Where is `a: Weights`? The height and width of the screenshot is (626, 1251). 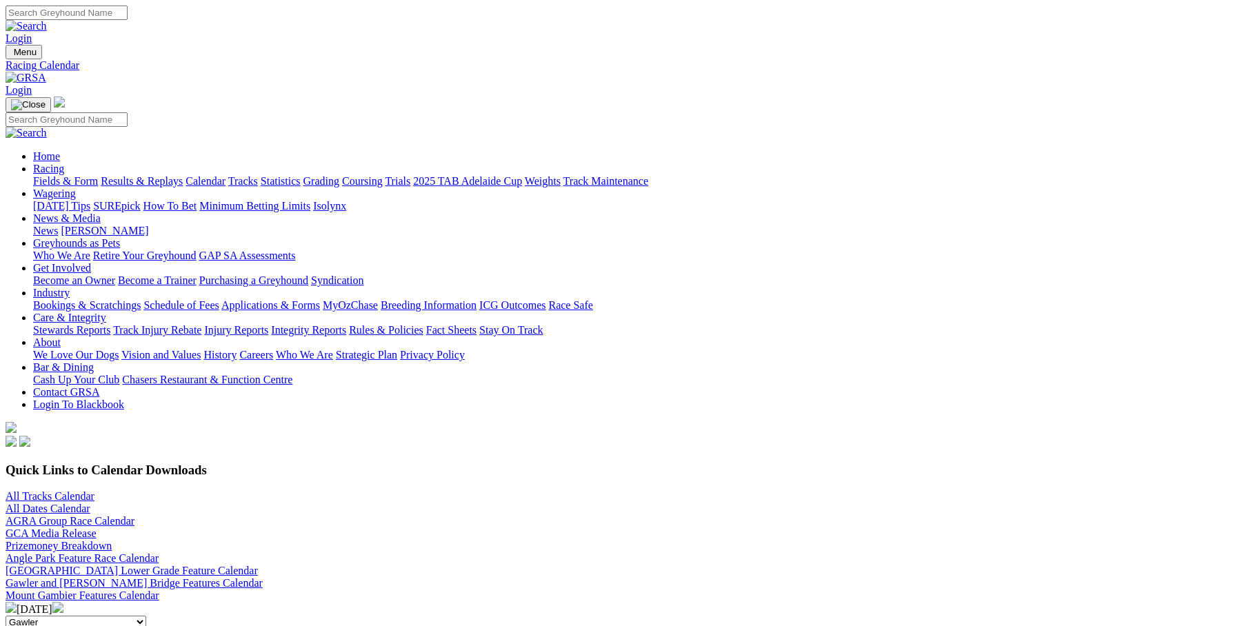
a: Weights is located at coordinates (543, 181).